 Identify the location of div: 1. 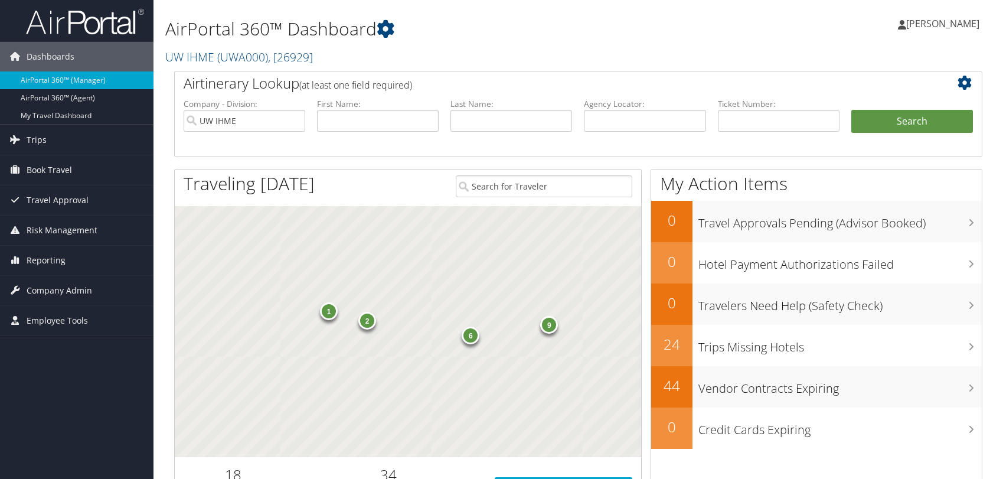
(329, 311).